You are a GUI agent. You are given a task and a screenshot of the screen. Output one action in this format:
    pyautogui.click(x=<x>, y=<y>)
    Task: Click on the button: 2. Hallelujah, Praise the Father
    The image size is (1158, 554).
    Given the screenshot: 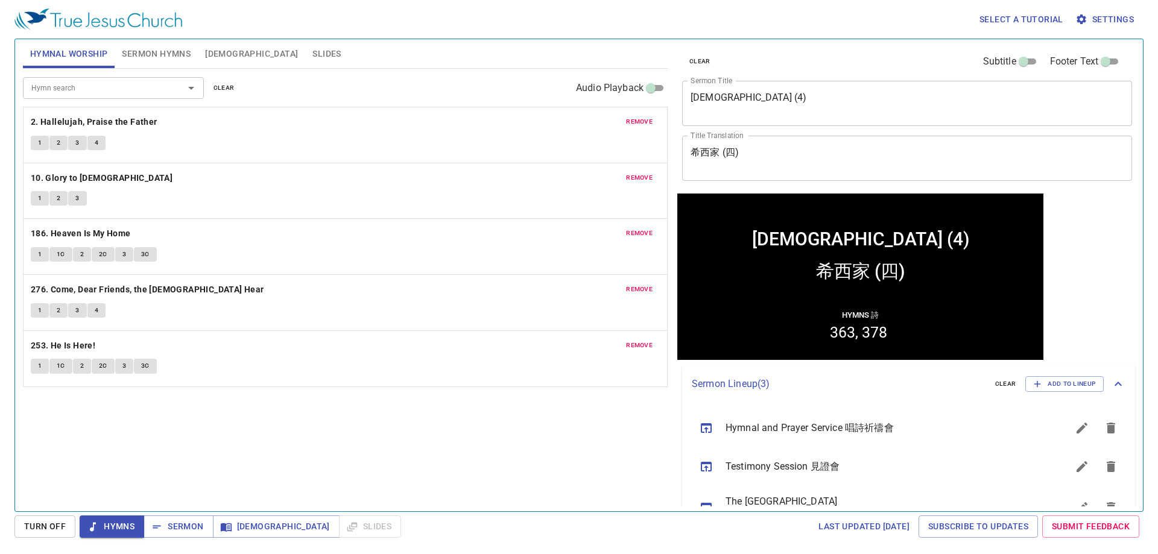 What is the action you would take?
    pyautogui.click(x=95, y=122)
    